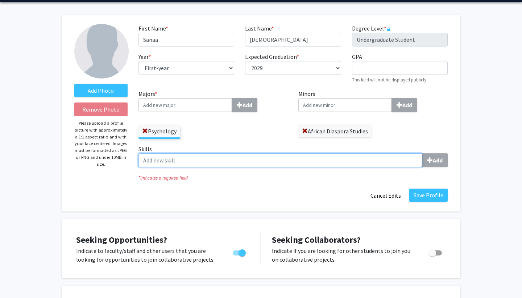  I want to click on label: Last Name, so click(260, 28).